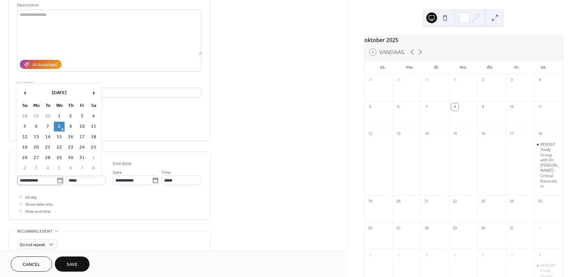 This screenshot has width=579, height=277. Describe the element at coordinates (25, 158) in the screenshot. I see `td: 26` at that location.